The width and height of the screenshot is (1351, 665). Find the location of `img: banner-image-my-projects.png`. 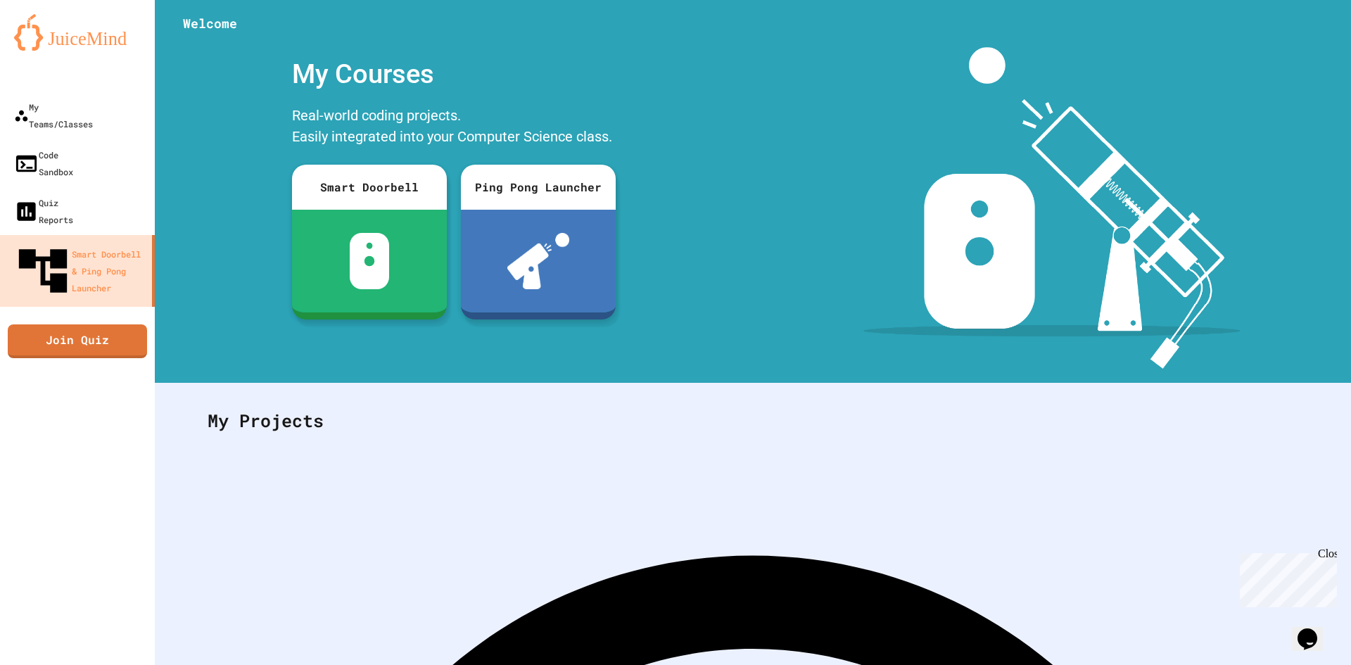

img: banner-image-my-projects.png is located at coordinates (1052, 208).